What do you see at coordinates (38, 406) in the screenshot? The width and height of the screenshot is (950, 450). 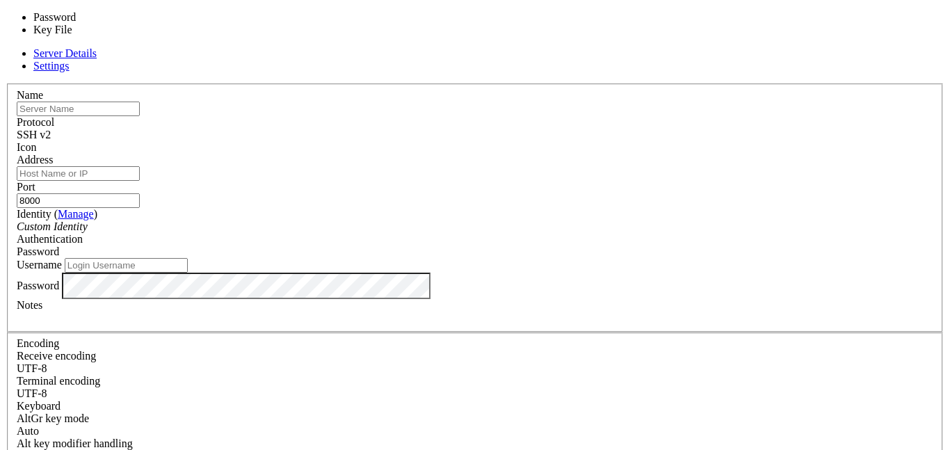 I see `label: Keyboard` at bounding box center [38, 406].